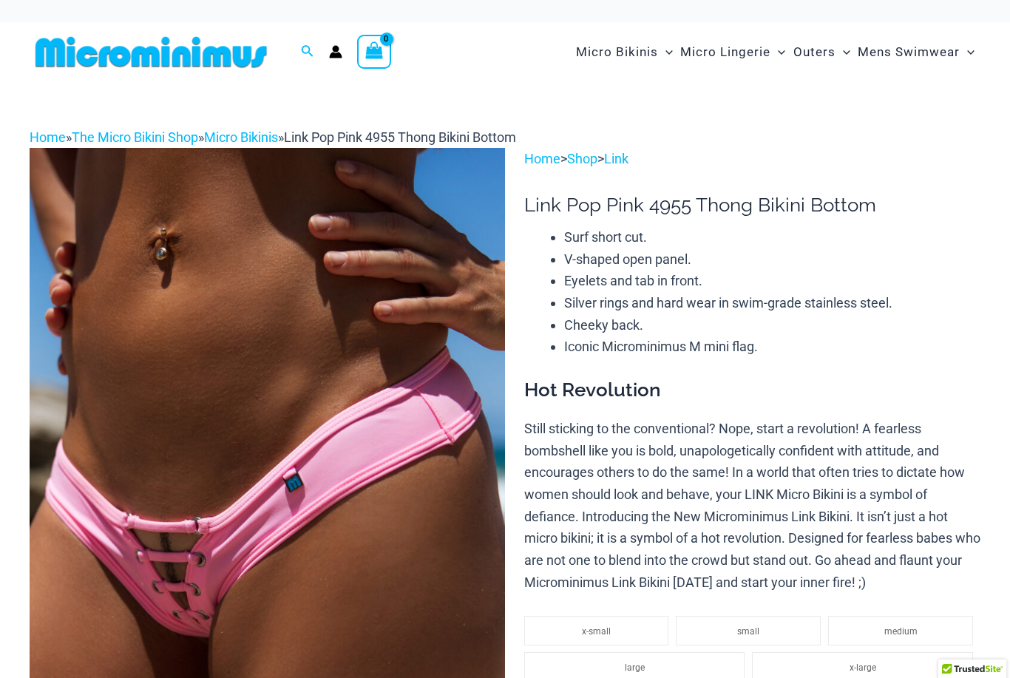 This screenshot has height=678, width=1010. I want to click on span: x-small, so click(596, 632).